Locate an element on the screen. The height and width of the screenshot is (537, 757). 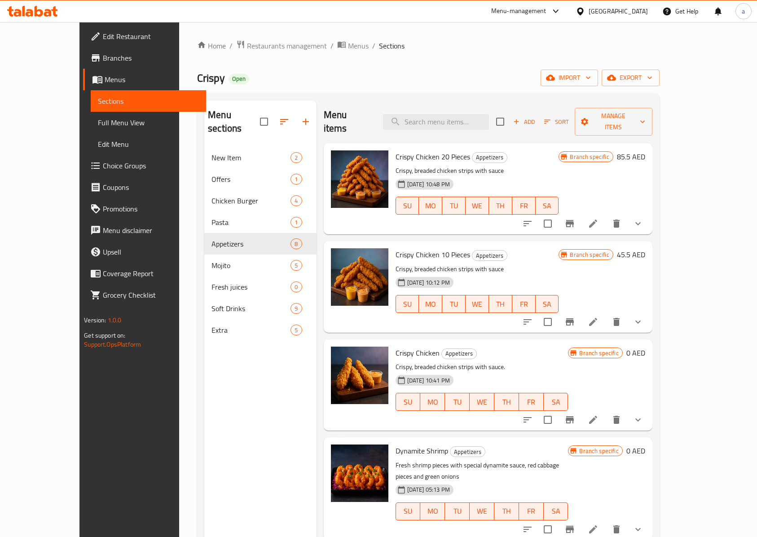
button: show more is located at coordinates (638, 420).